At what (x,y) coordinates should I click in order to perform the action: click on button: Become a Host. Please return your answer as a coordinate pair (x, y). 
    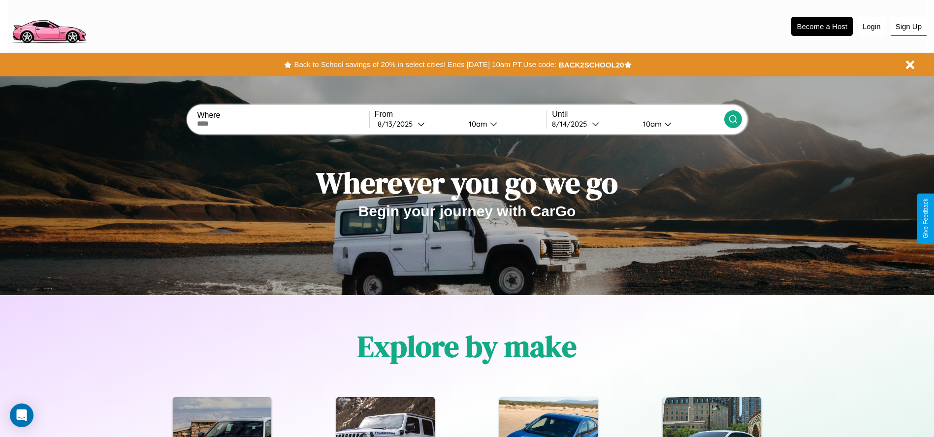
    Looking at the image, I should click on (822, 26).